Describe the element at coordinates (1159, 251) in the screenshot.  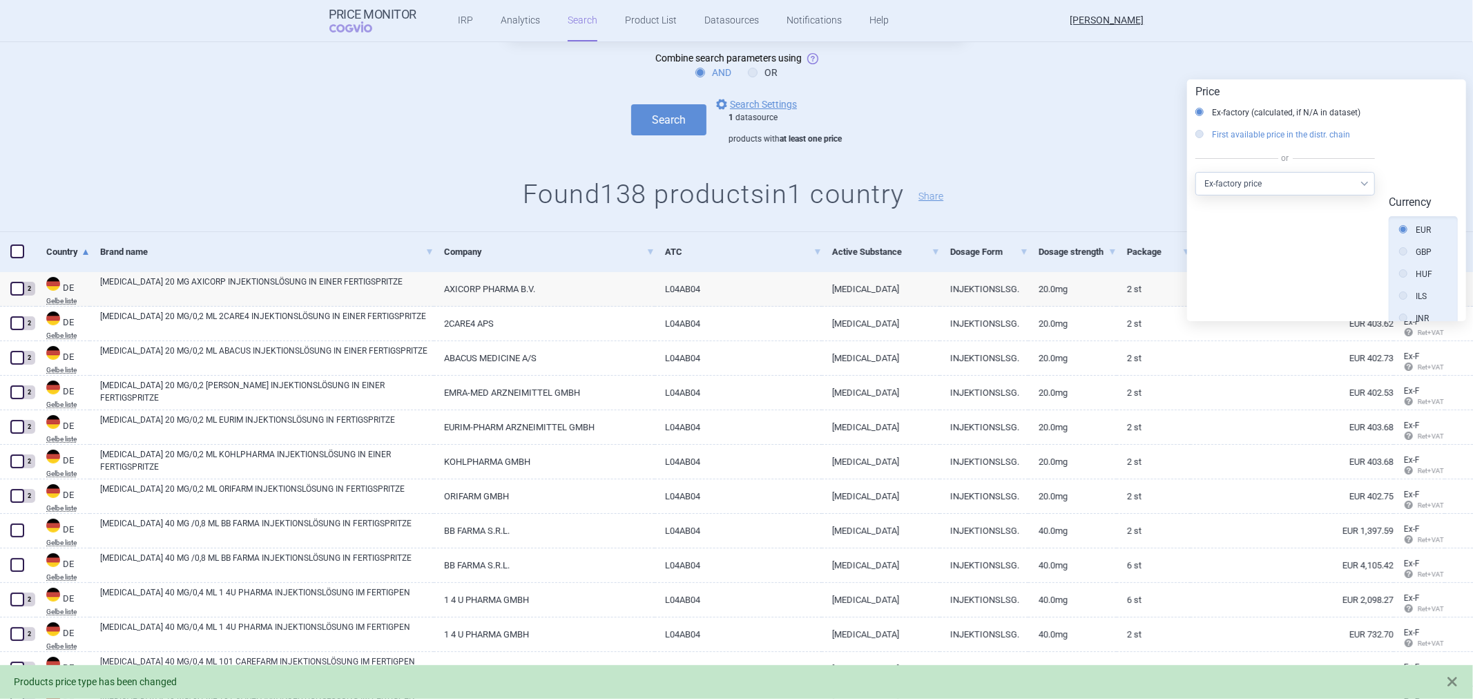
I see `a: Package` at that location.